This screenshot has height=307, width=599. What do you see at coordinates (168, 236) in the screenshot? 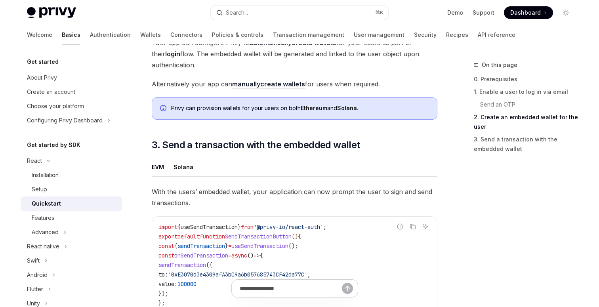
I see `span: export` at bounding box center [168, 236].